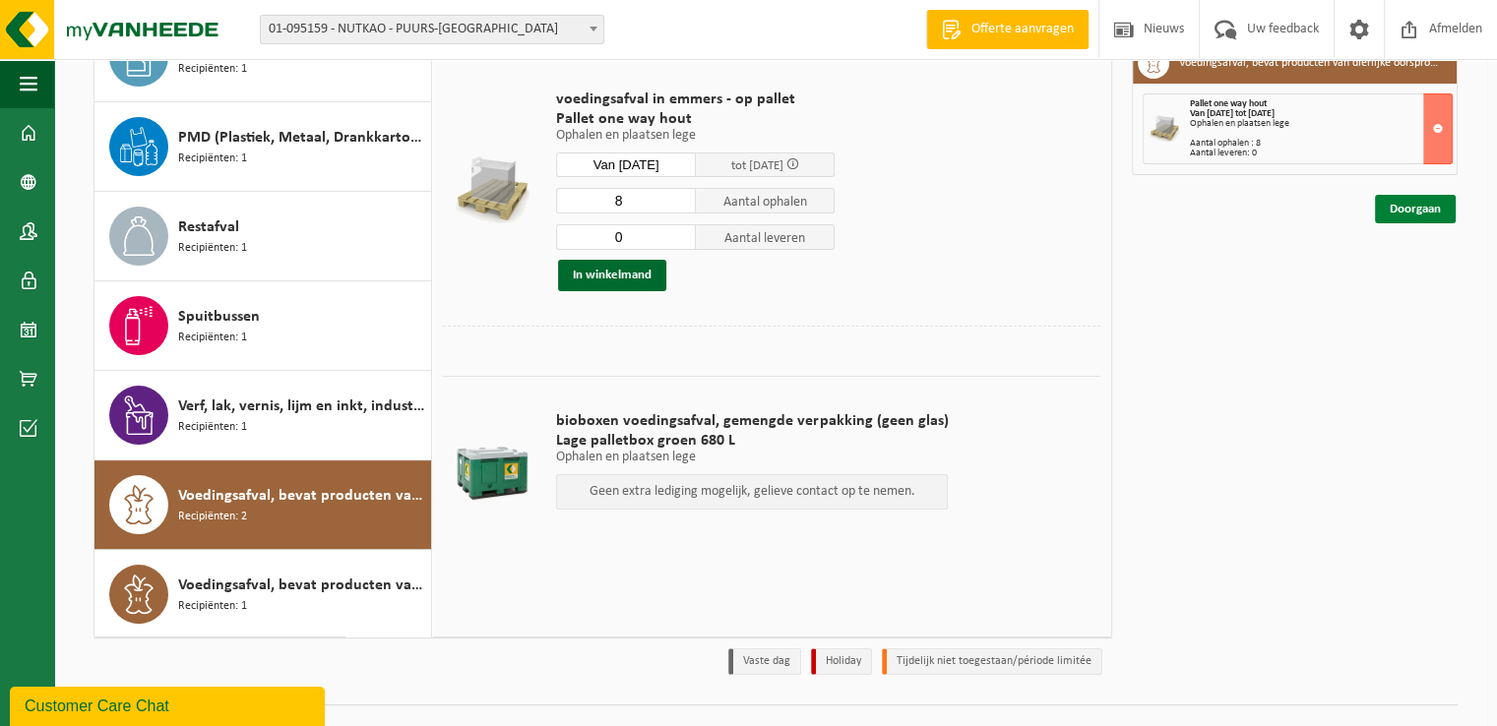 This screenshot has width=1497, height=726. What do you see at coordinates (1321, 144) in the screenshot?
I see `div: Aantal ophalen : 8` at bounding box center [1321, 144].